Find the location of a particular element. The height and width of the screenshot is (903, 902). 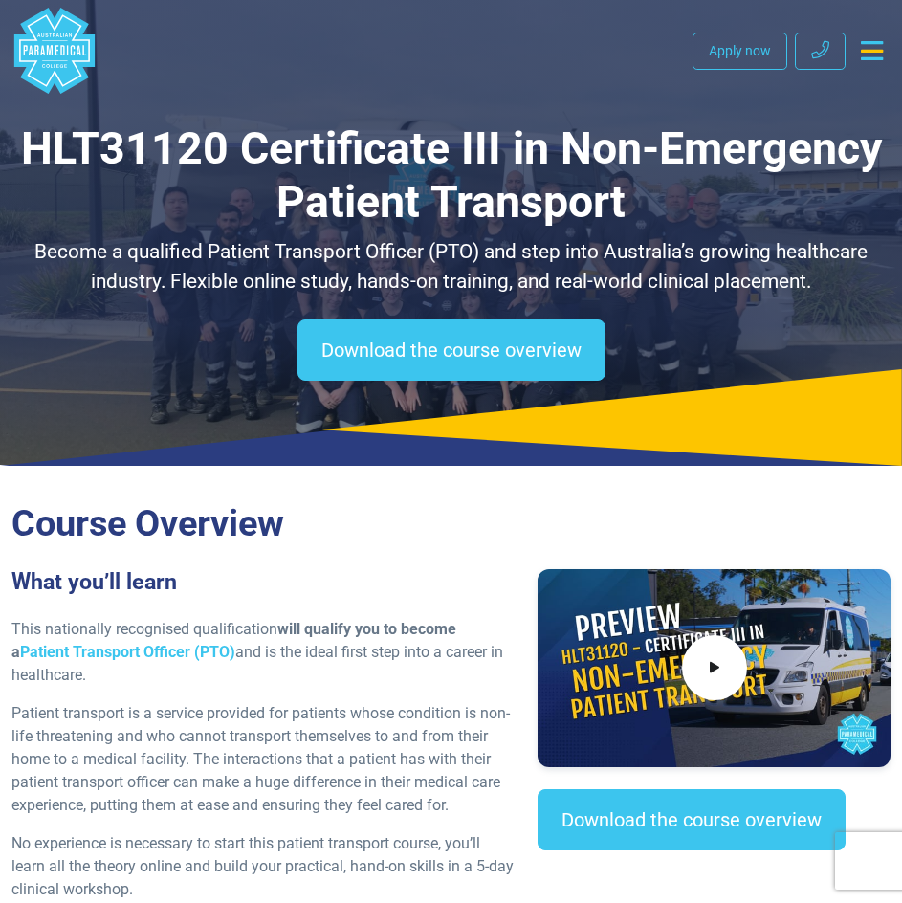

button: Toggle navigation is located at coordinates (871, 51).